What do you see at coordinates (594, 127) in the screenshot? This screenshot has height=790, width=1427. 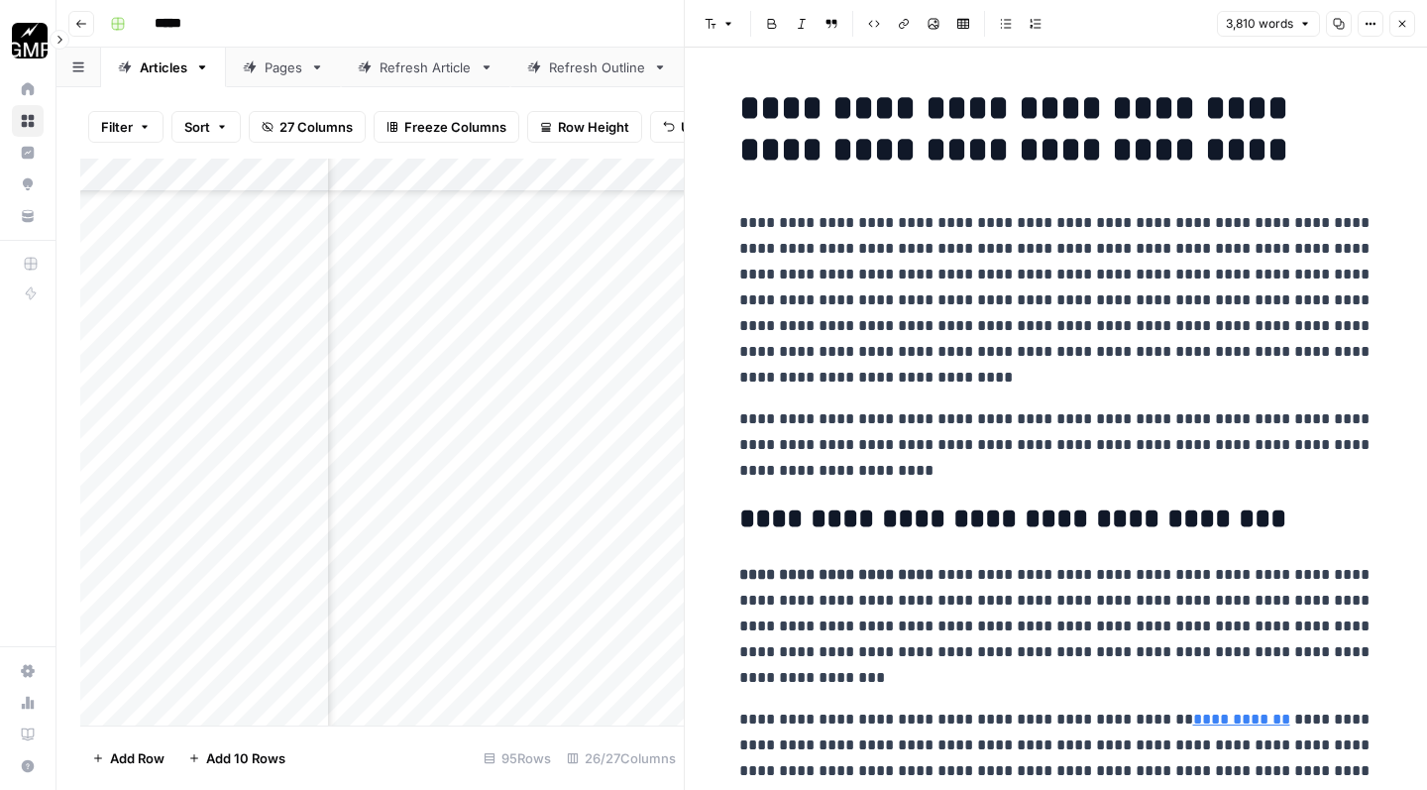 I see `span: Row Height` at bounding box center [594, 127].